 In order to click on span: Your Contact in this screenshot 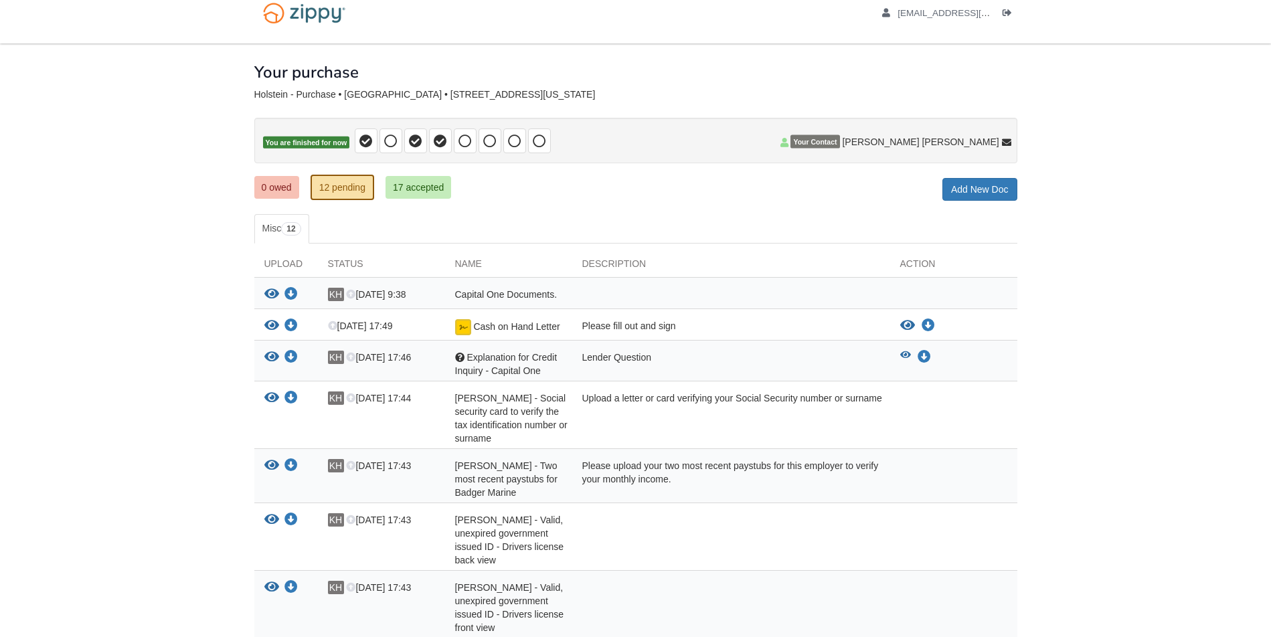, I will do `click(815, 142)`.